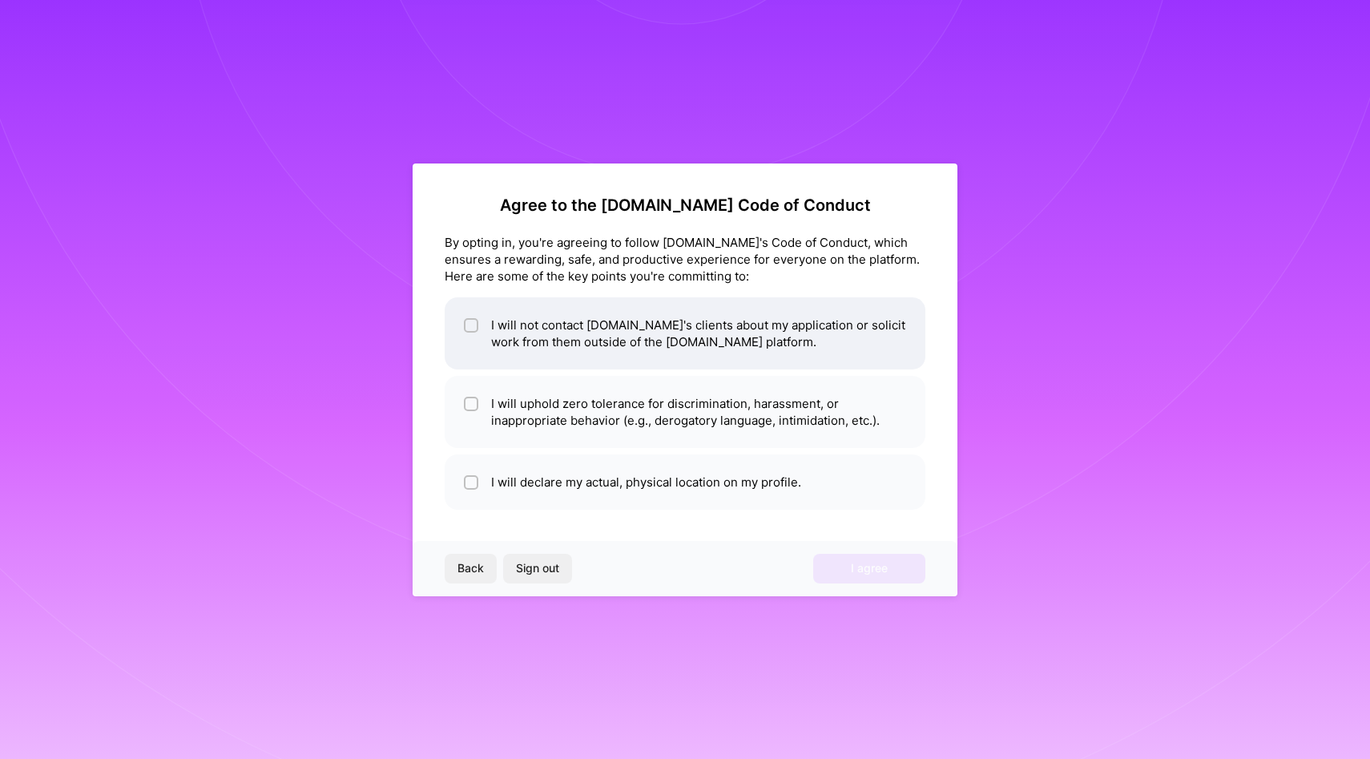 This screenshot has width=1370, height=759. What do you see at coordinates (470, 568) in the screenshot?
I see `button: Back` at bounding box center [470, 568].